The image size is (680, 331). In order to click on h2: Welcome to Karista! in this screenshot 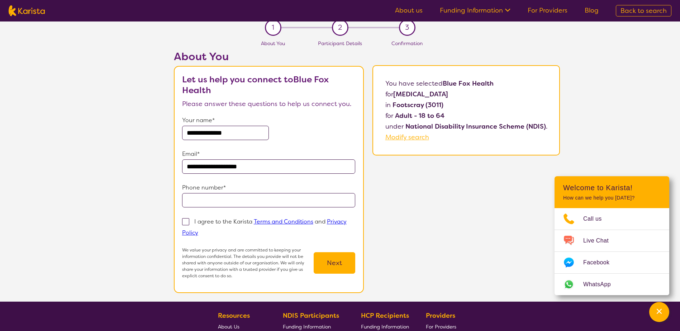, I will do `click(612, 188)`.